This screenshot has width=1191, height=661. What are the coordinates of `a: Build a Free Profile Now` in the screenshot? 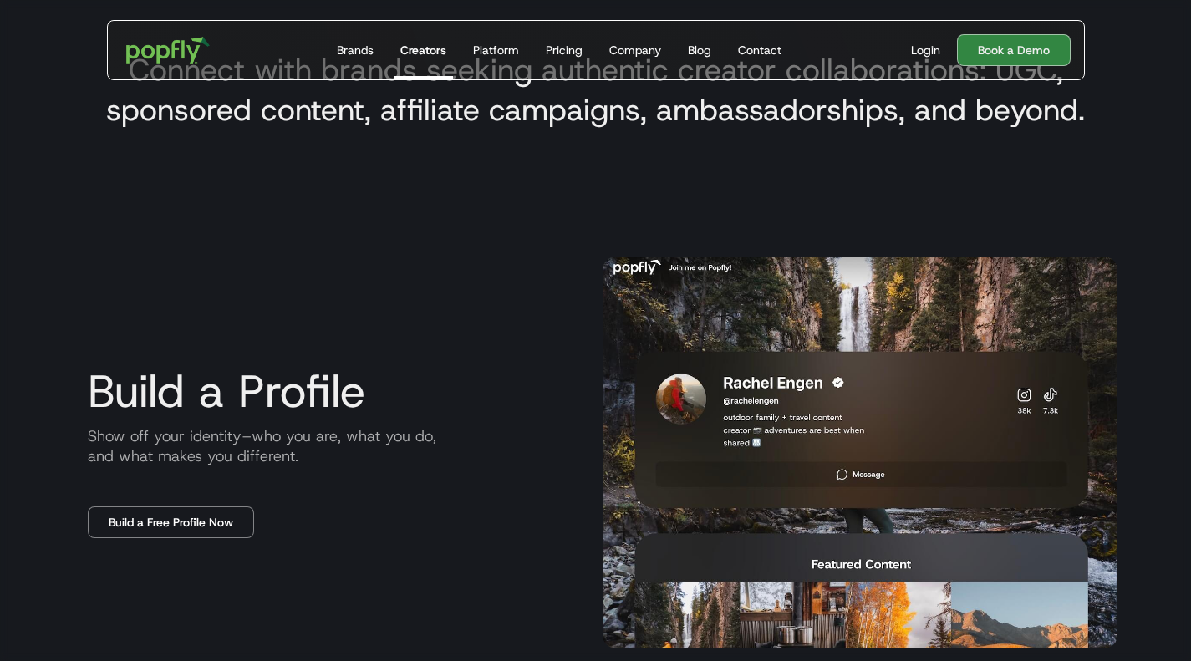 It's located at (171, 522).